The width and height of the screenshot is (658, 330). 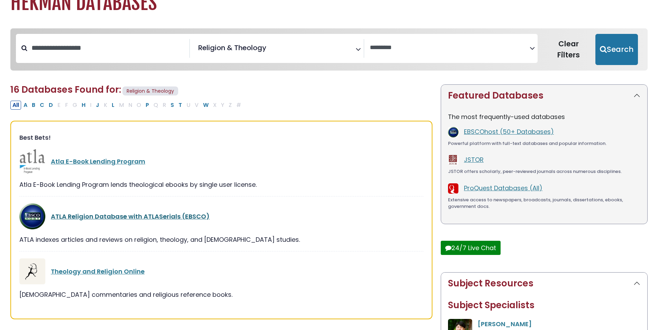 What do you see at coordinates (329, 49) in the screenshot?
I see `nav: Search filters` at bounding box center [329, 49].